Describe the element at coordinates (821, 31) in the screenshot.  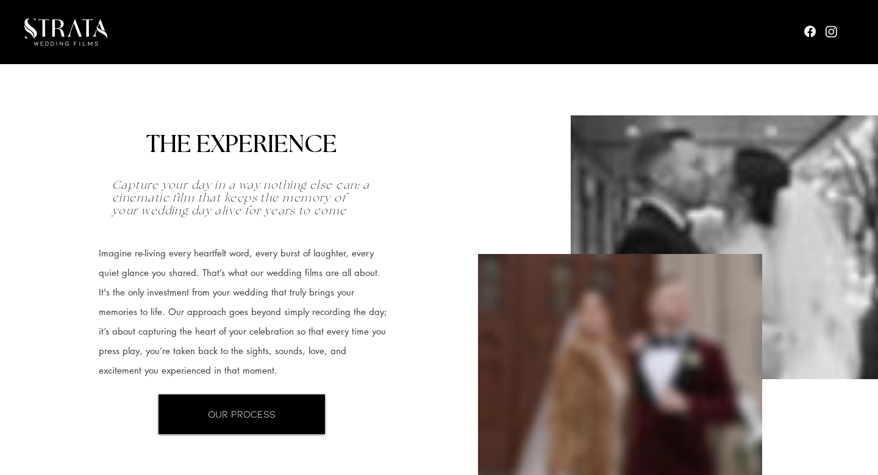
I see `ul: Social Bar` at that location.